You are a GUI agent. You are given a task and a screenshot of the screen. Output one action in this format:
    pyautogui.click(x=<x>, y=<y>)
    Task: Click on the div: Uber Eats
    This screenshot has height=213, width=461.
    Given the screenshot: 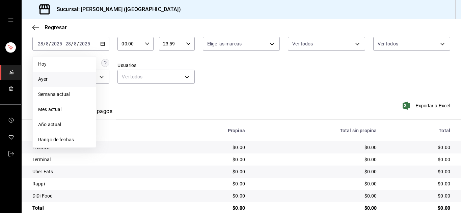 What is the action you would take?
    pyautogui.click(x=100, y=172)
    